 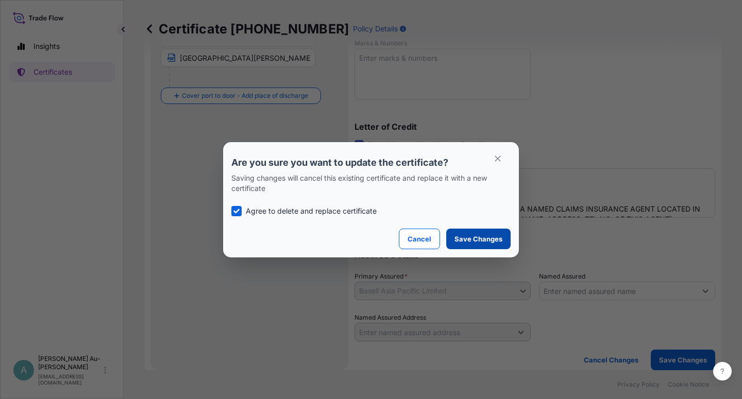 What do you see at coordinates (311, 211) in the screenshot?
I see `p: Agree to delete and replace certificate` at bounding box center [311, 211].